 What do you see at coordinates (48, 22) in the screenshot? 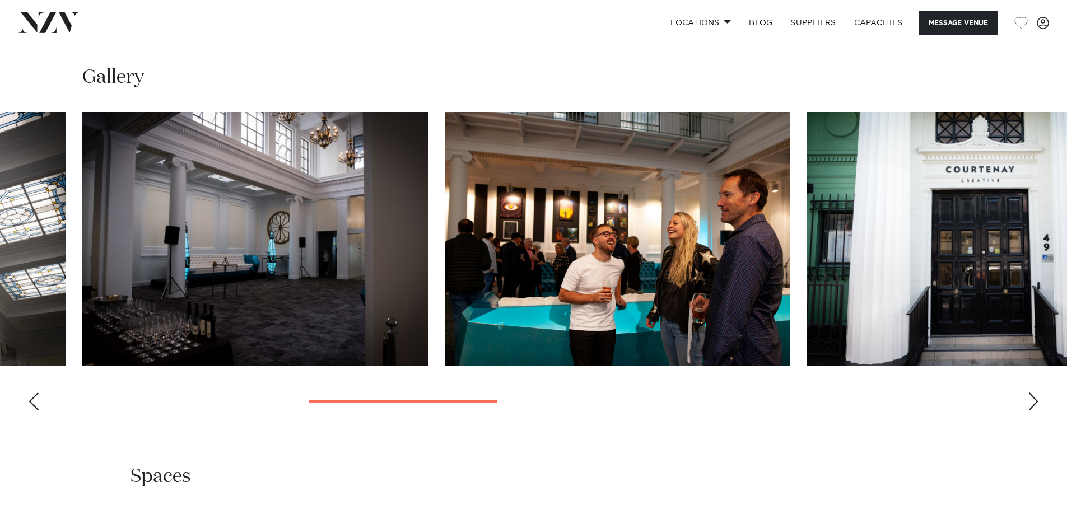
I see `img: nzv-logo.png` at bounding box center [48, 22].